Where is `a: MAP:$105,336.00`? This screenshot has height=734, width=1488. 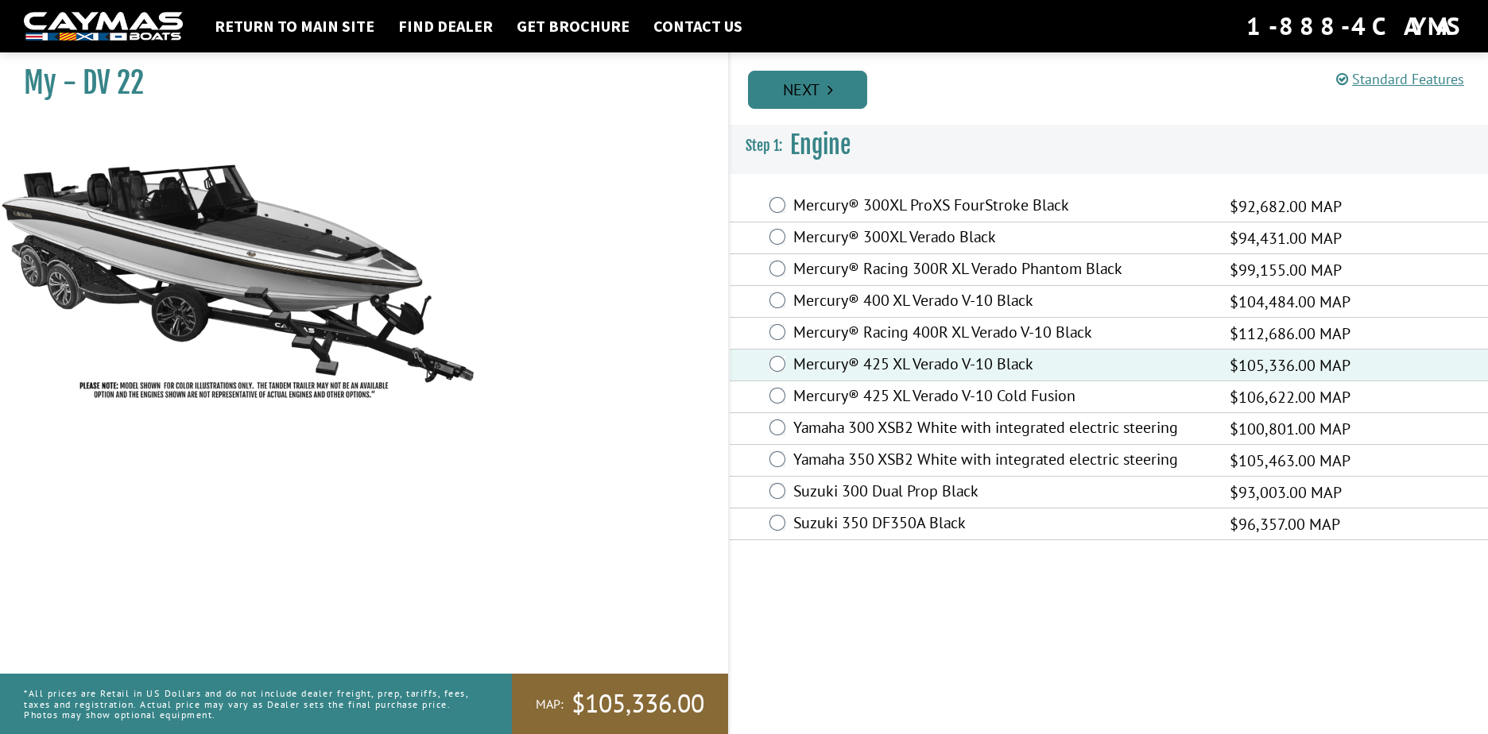 a: MAP:$105,336.00 is located at coordinates (620, 704).